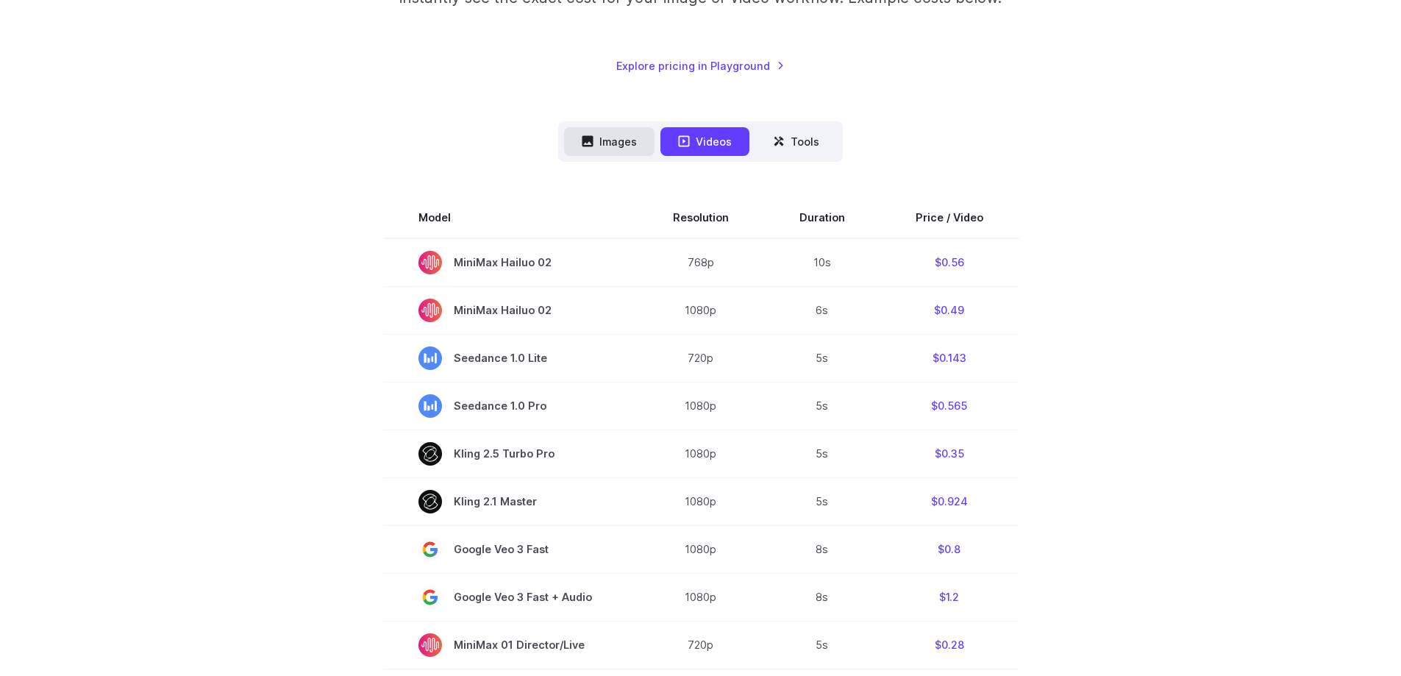  What do you see at coordinates (949, 218) in the screenshot?
I see `th: Price / Video` at bounding box center [949, 218].